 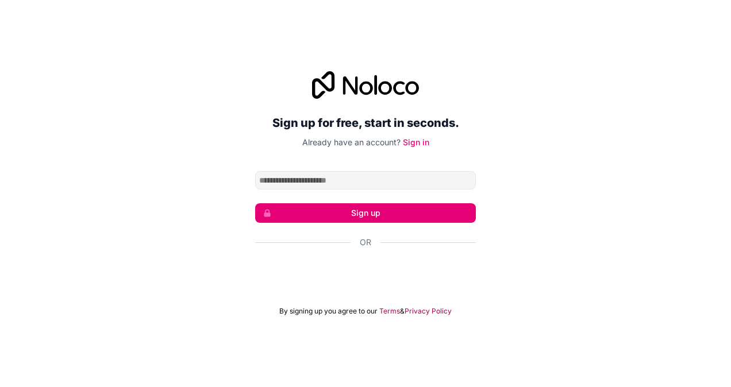 I want to click on h2: Sign up for free, start in seconds., so click(x=365, y=123).